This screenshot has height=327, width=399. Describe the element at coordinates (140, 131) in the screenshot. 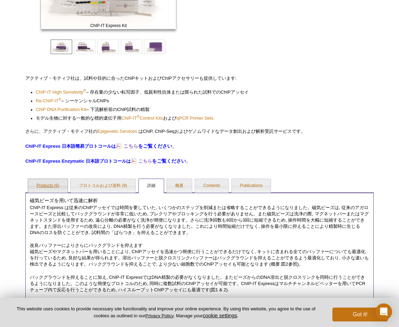

I see `span: は` at that location.